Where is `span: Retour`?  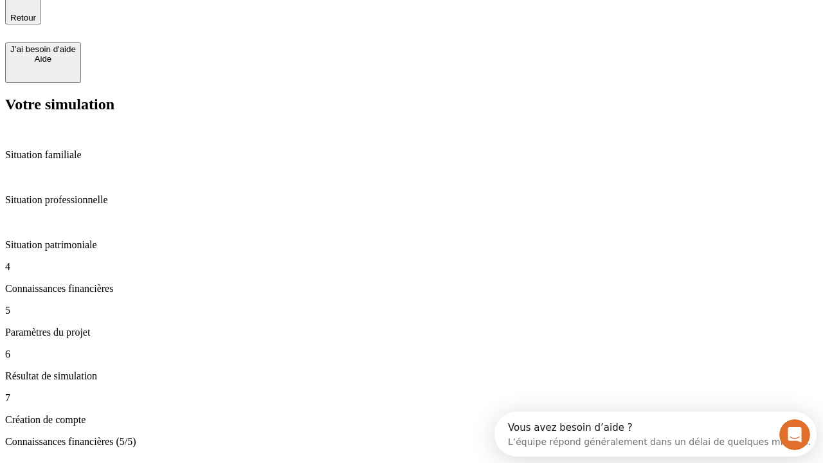
span: Retour is located at coordinates (23, 17).